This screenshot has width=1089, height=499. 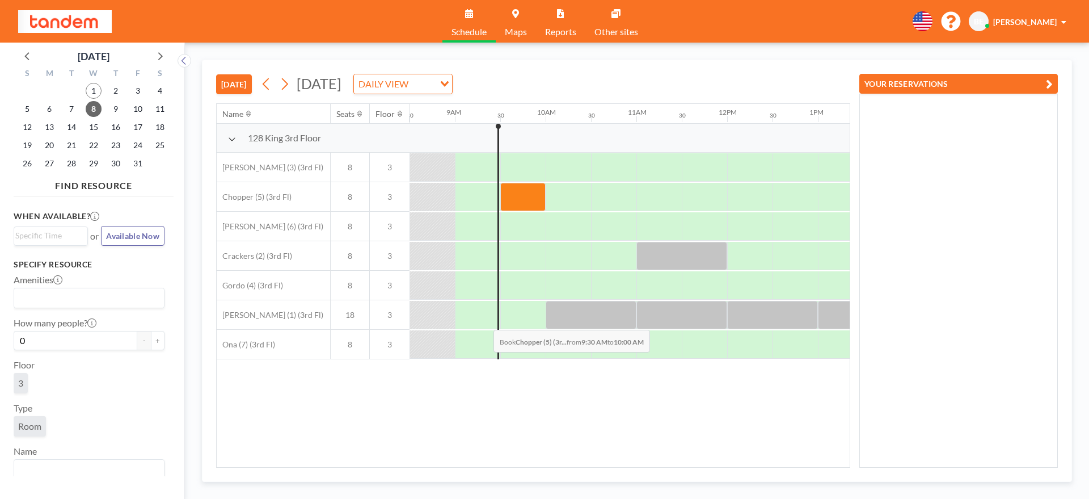 I want to click on span: Saturday, October 18, 2025, so click(x=160, y=127).